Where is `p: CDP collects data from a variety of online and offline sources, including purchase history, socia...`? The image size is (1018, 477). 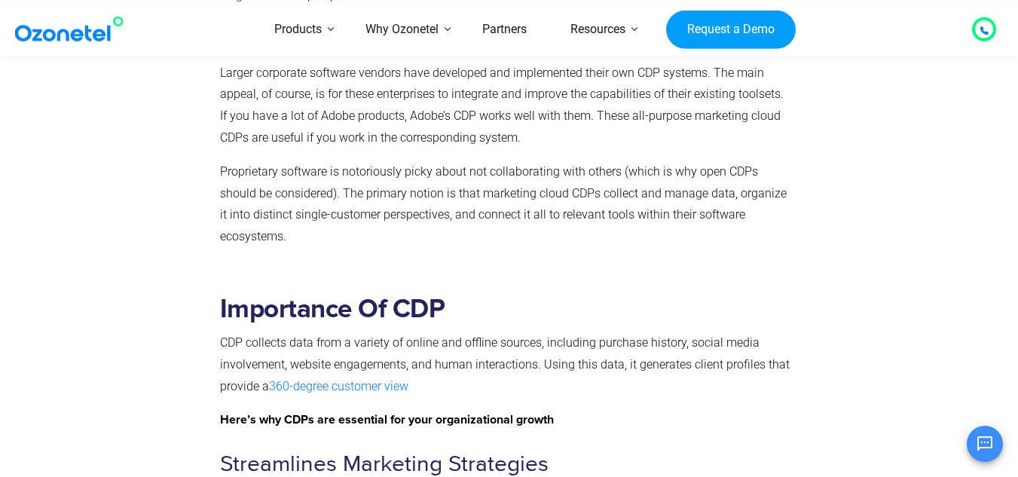
p: CDP collects data from a variety of online and offline sources, including purchase history, socia... is located at coordinates (506, 365).